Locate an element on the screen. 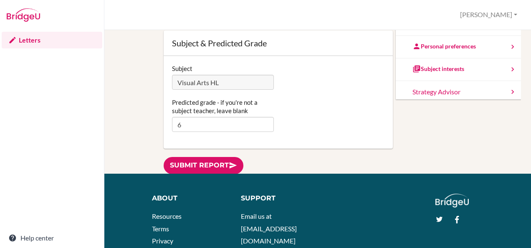 This screenshot has height=248, width=531. a: Strategy Advisor is located at coordinates (458, 92).